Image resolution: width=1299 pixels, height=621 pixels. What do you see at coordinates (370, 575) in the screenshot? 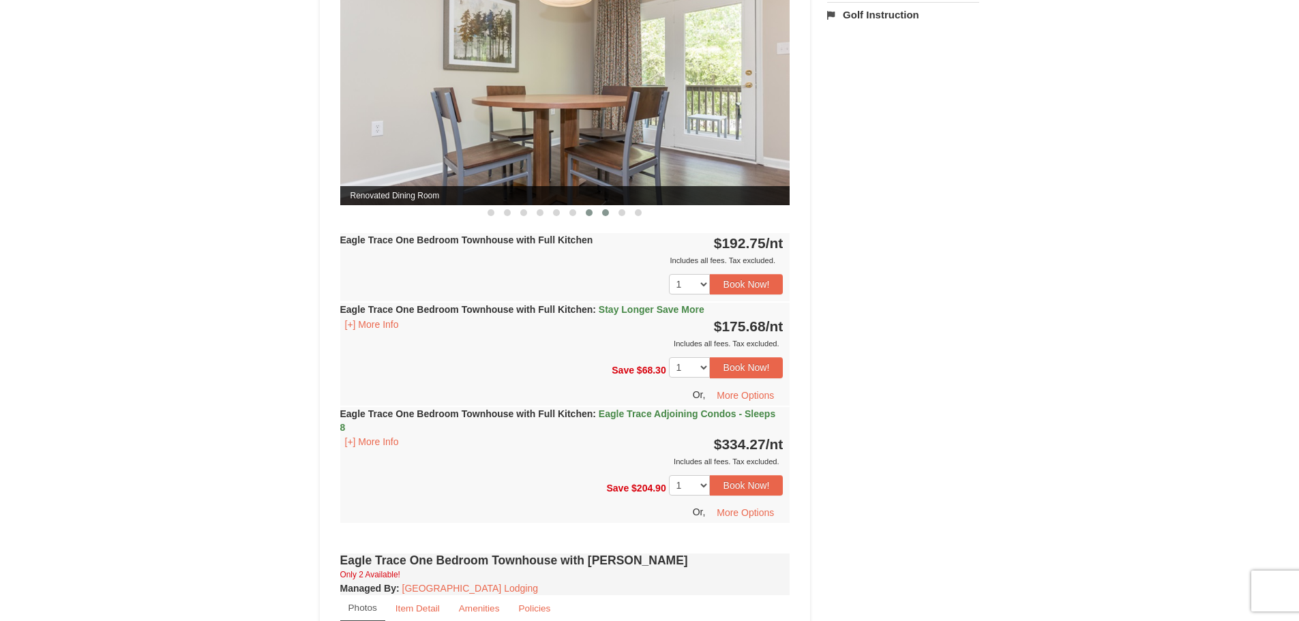
I see `small: Only 2 Available!` at bounding box center [370, 575].